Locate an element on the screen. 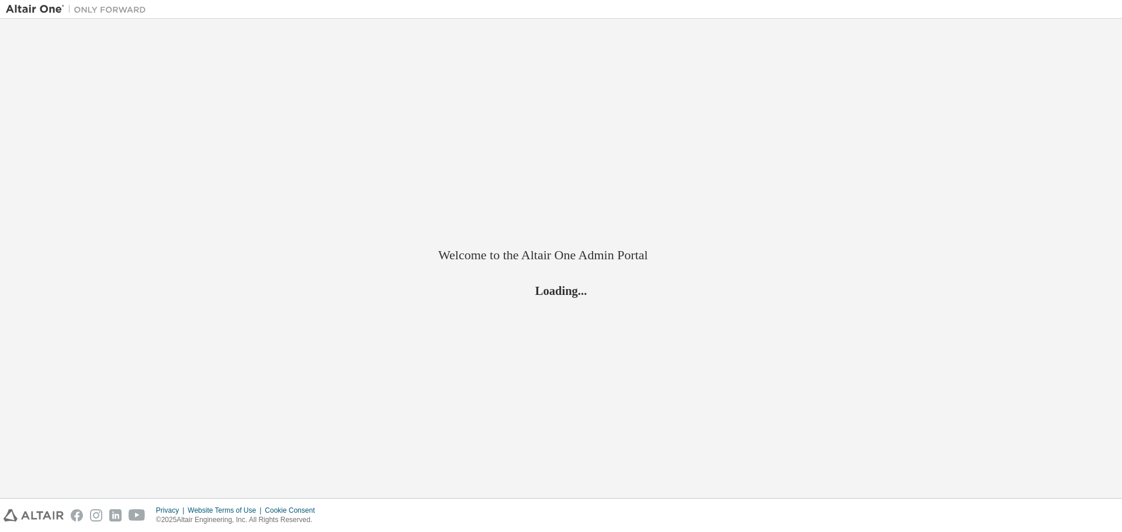  div: Website Terms of Use is located at coordinates (226, 511).